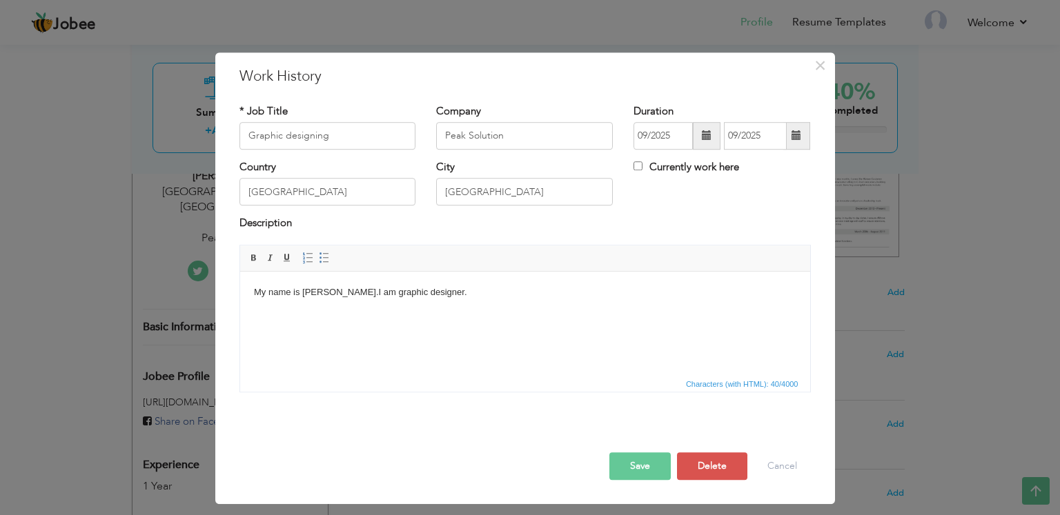 The width and height of the screenshot is (1060, 515). Describe the element at coordinates (653, 111) in the screenshot. I see `label: Duration` at that location.